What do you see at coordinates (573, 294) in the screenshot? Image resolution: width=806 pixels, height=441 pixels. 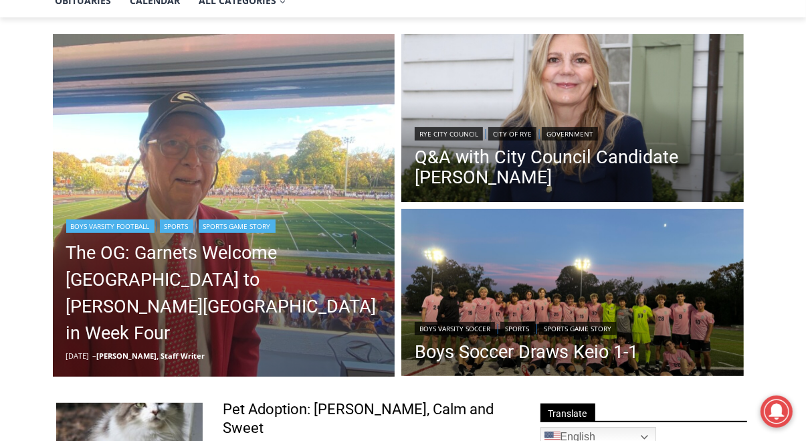 I see `img: (PHOTO: The Rye Boys Soccer team from their match agains Keio Academy on September 30, 2025. Cred...` at bounding box center [573, 294].